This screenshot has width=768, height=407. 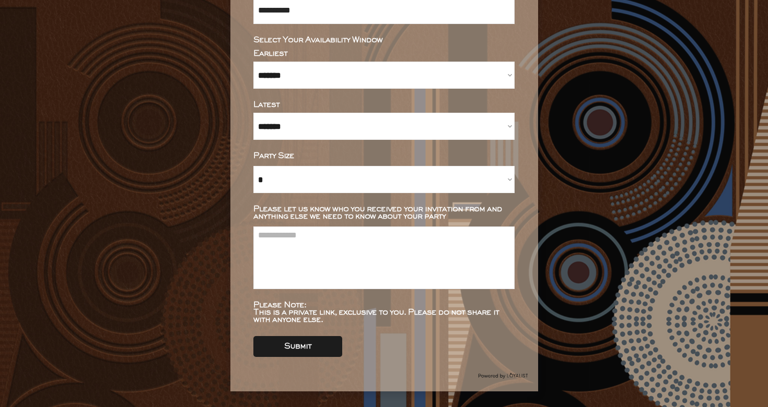 What do you see at coordinates (298, 347) in the screenshot?
I see `div: Submit` at bounding box center [298, 347].